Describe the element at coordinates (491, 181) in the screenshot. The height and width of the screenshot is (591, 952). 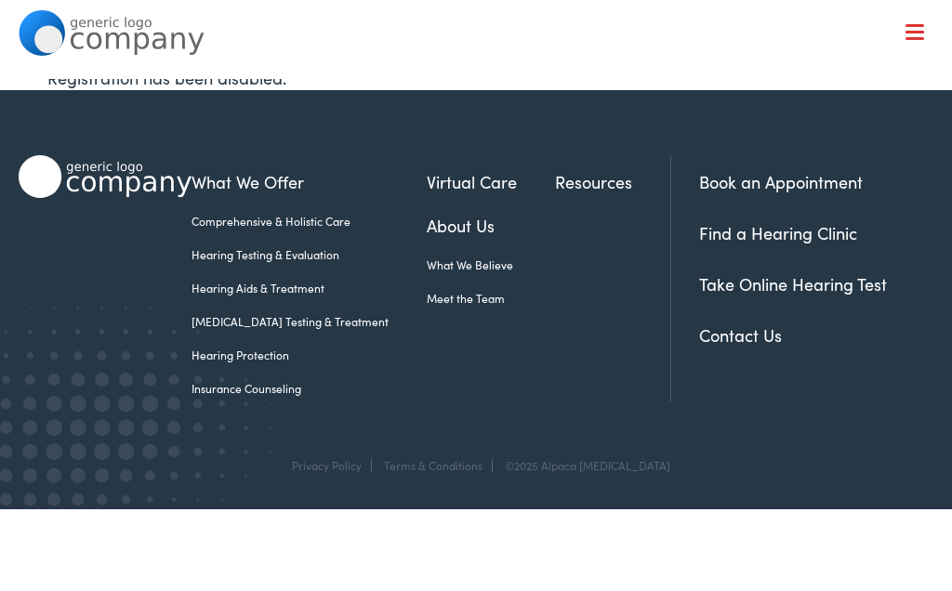
I see `a: Virtual Care` at that location.